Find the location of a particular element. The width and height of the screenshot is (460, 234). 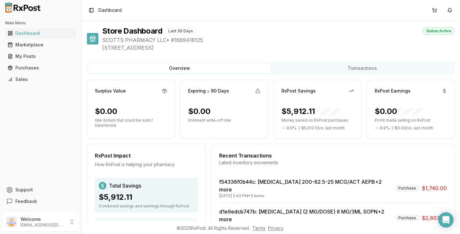

a: Purchases is located at coordinates (41, 68).